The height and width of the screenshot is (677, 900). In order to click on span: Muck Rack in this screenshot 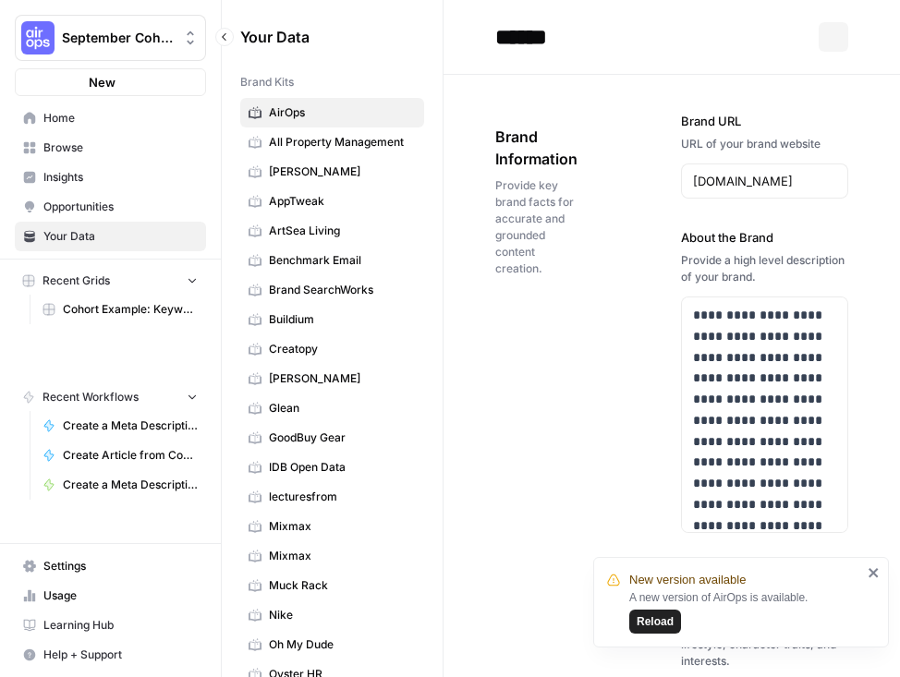, I will do `click(342, 586)`.